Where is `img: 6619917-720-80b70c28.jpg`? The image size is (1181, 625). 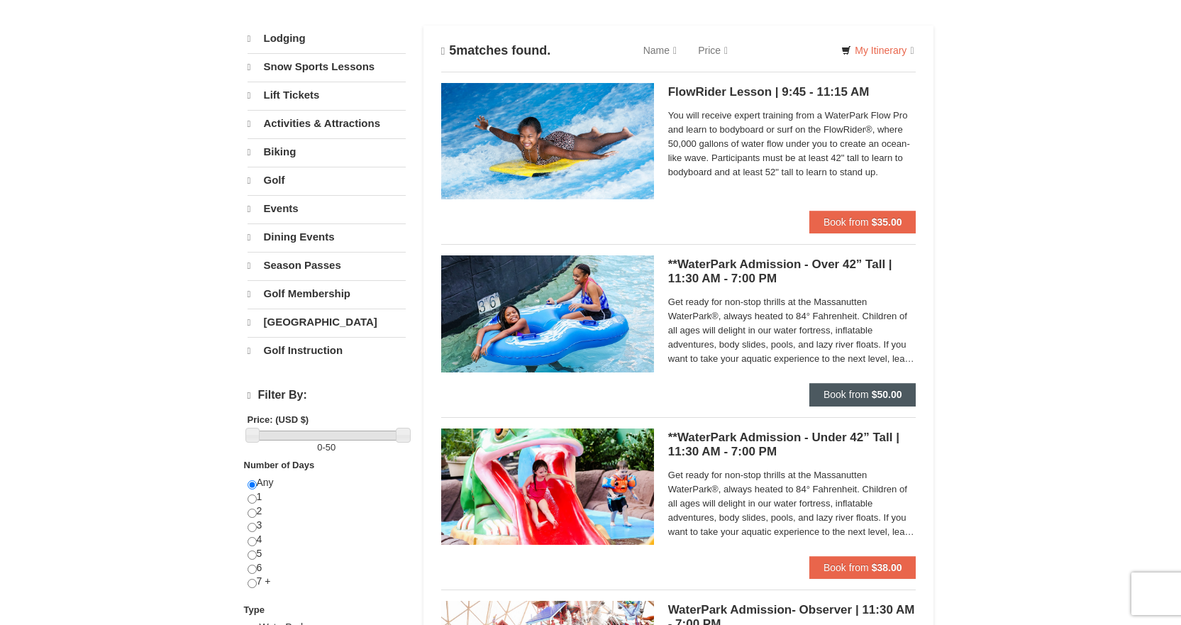 img: 6619917-720-80b70c28.jpg is located at coordinates (548, 314).